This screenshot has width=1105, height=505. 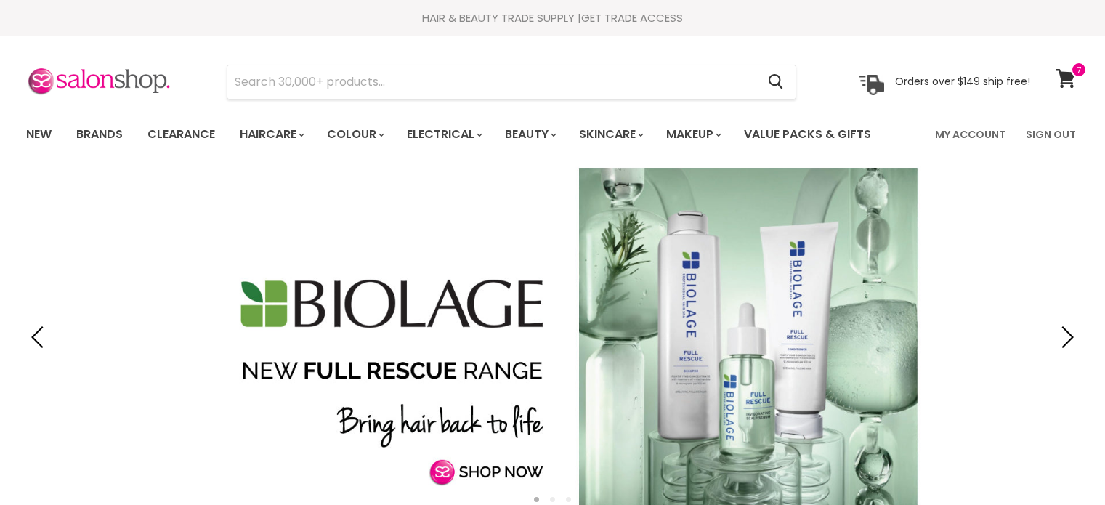 What do you see at coordinates (99, 134) in the screenshot?
I see `a: Brands` at bounding box center [99, 134].